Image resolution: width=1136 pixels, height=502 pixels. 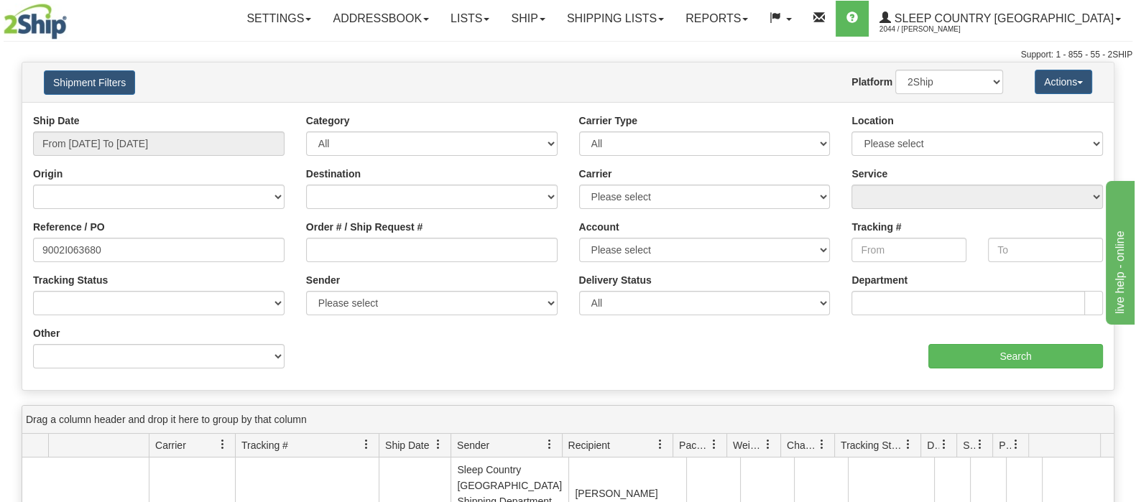 What do you see at coordinates (869, 174) in the screenshot?
I see `label: Service` at bounding box center [869, 174].